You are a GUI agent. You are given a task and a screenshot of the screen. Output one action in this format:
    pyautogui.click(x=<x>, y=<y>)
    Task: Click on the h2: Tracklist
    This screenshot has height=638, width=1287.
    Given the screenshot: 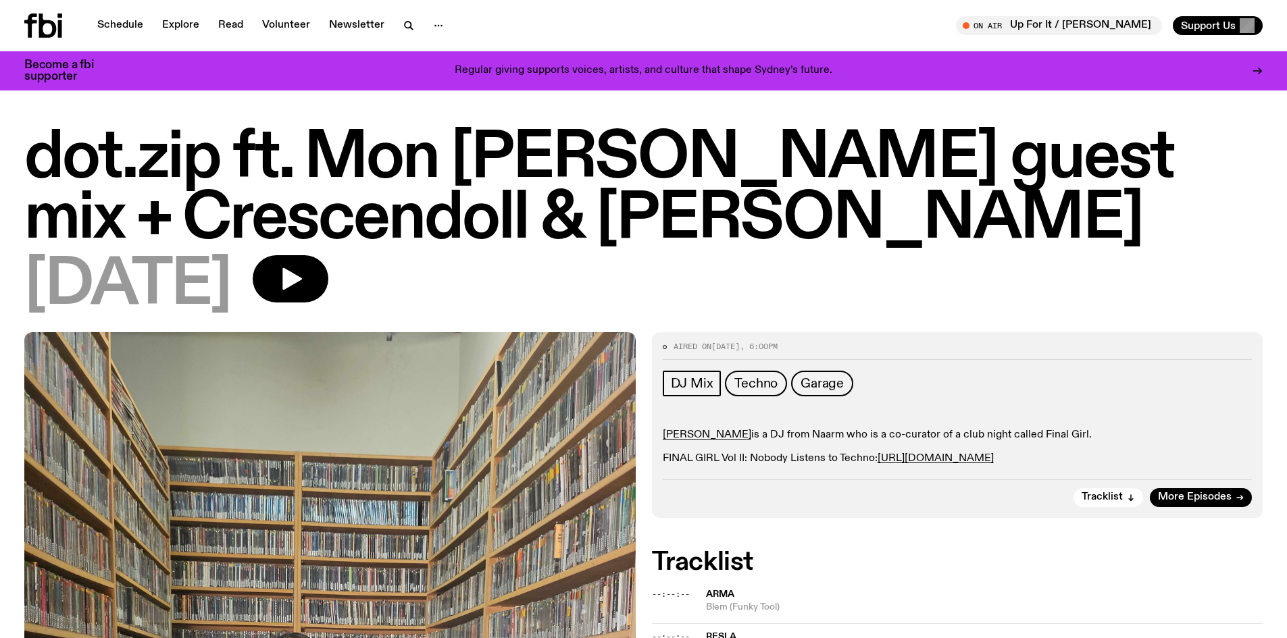 What is the action you would take?
    pyautogui.click(x=957, y=563)
    